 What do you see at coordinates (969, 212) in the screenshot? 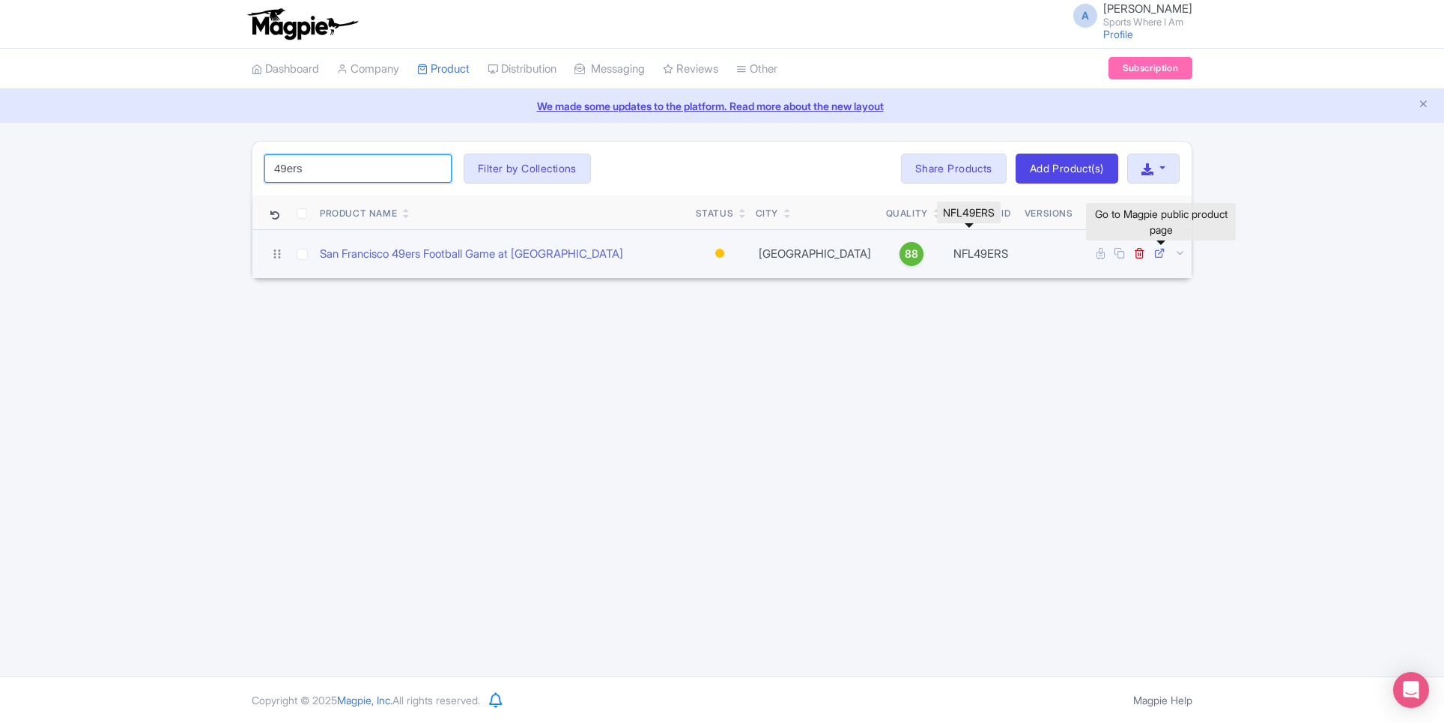
I see `div: NFL49ERS` at bounding box center [969, 212].